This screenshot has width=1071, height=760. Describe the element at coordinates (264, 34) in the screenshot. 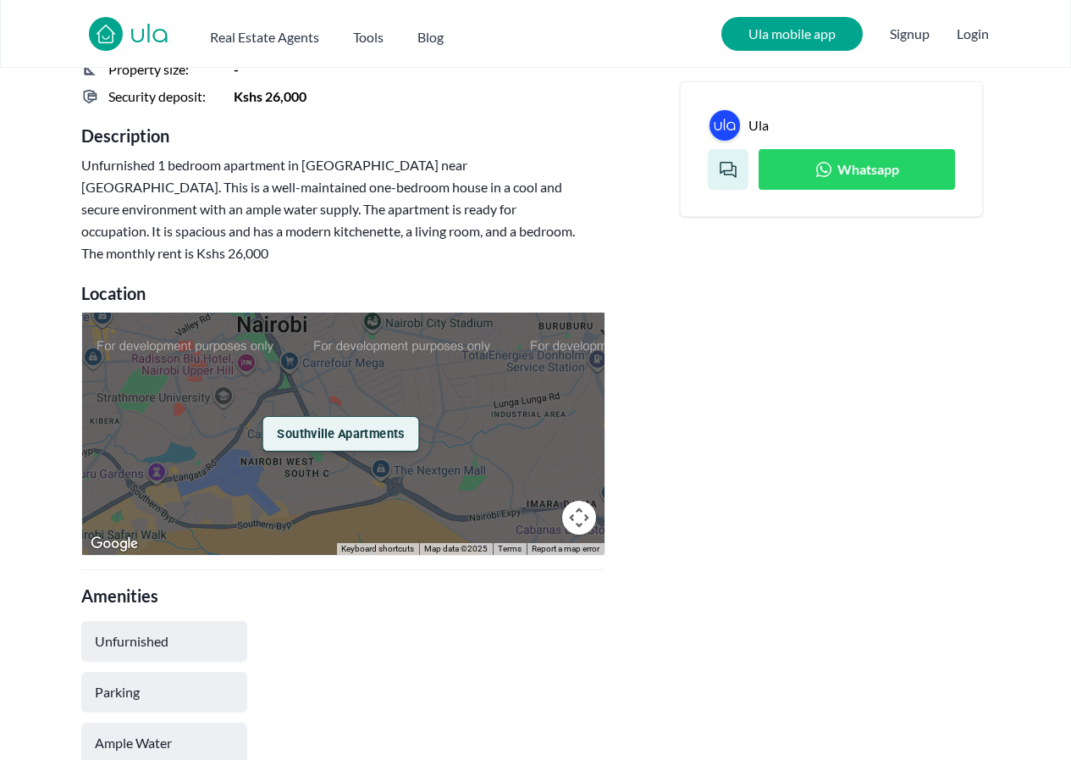

I see `button: Real Estate Agents` at that location.